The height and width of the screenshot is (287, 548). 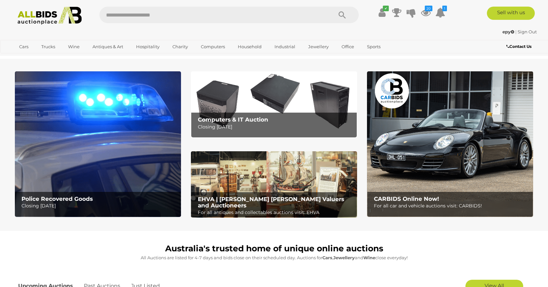 I want to click on button: Search, so click(x=342, y=15).